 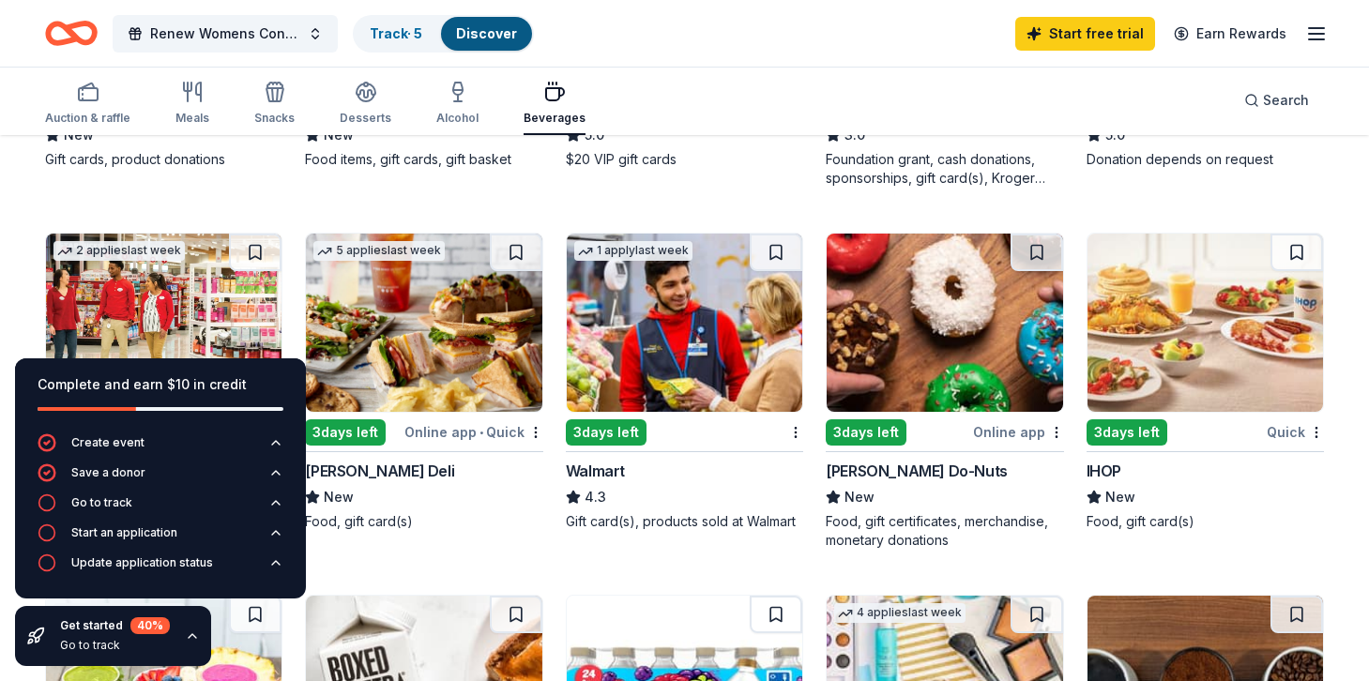 What do you see at coordinates (555, 118) in the screenshot?
I see `div: Beverages` at bounding box center [555, 118].